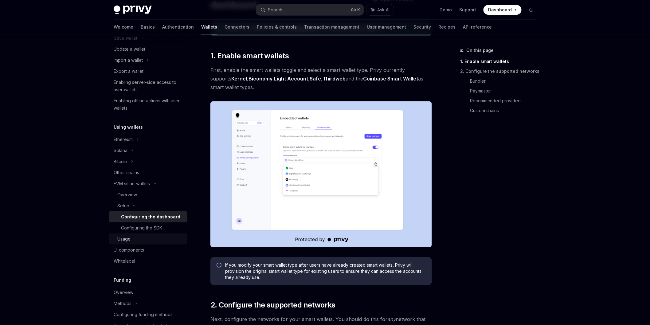 The height and width of the screenshot is (325, 650). I want to click on a: Configuring the SDK, so click(148, 228).